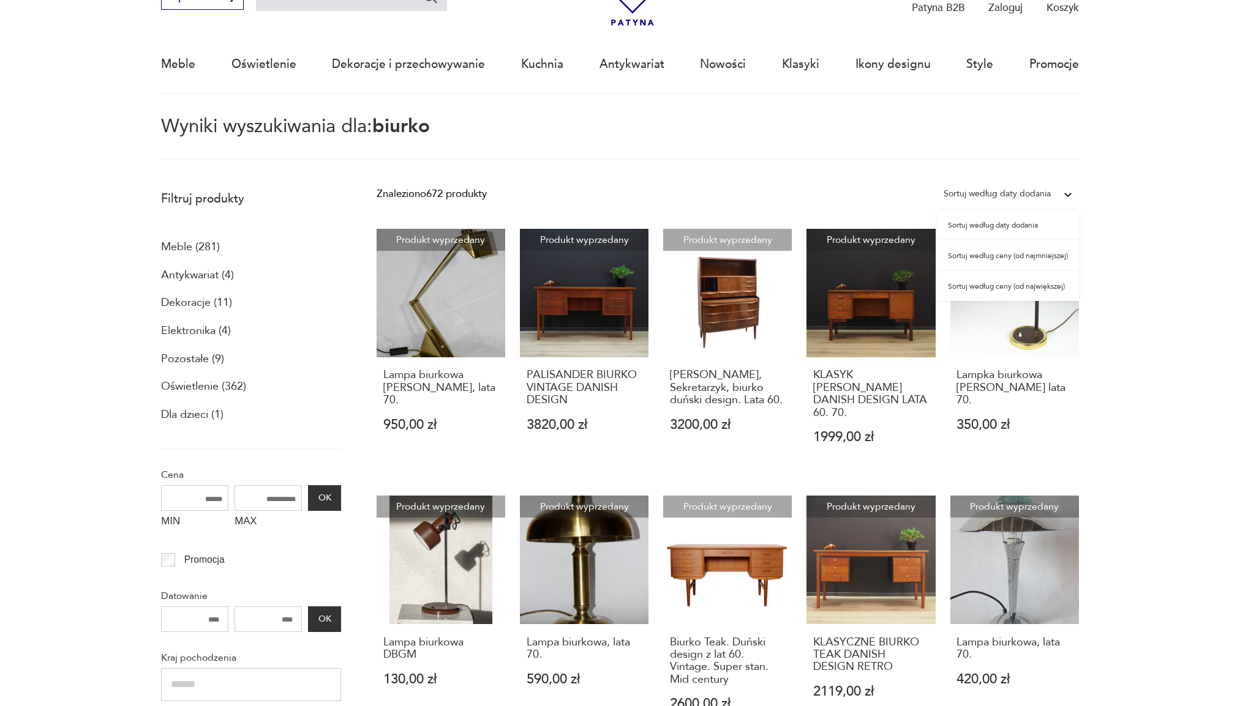  I want to click on p: 590,00 zł, so click(584, 679).